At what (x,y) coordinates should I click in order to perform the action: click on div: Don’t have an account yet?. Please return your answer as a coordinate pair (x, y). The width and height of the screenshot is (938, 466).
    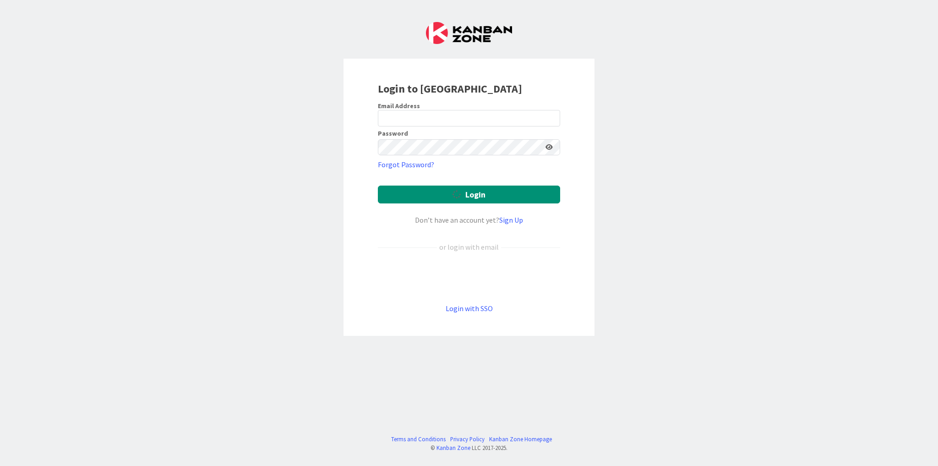
    Looking at the image, I should click on (469, 220).